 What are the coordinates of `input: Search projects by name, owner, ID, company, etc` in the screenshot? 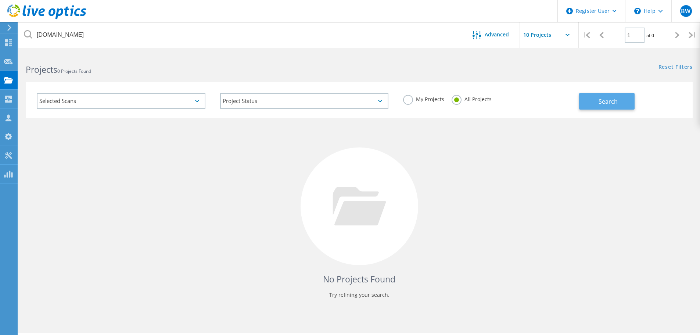 It's located at (240, 35).